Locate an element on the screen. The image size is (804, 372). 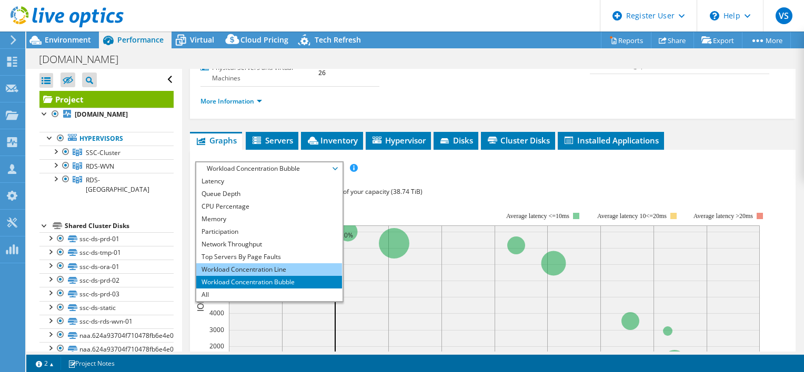
a: More Information is located at coordinates (231, 101).